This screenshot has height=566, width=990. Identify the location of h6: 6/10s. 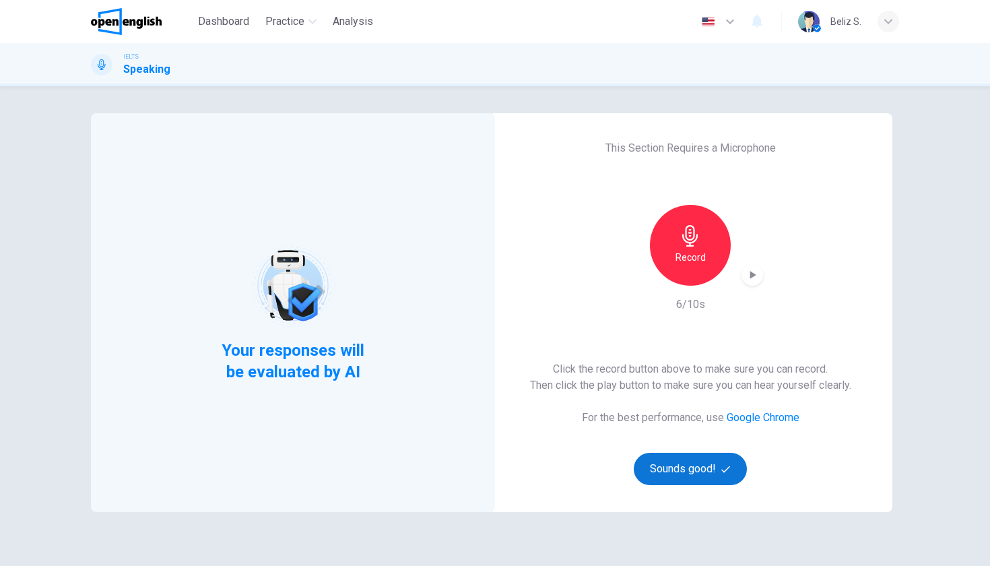
(690, 304).